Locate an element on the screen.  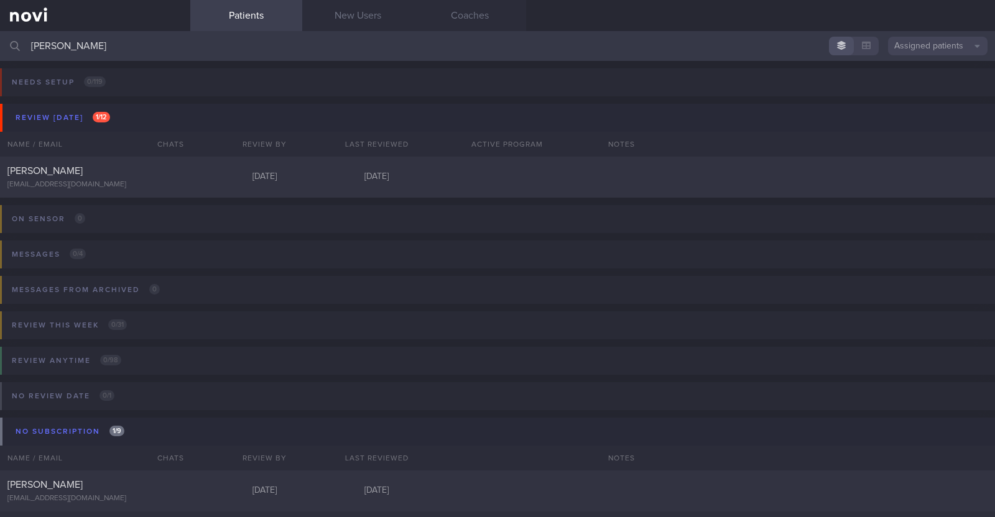
span: 1 / 9 is located at coordinates (117, 431).